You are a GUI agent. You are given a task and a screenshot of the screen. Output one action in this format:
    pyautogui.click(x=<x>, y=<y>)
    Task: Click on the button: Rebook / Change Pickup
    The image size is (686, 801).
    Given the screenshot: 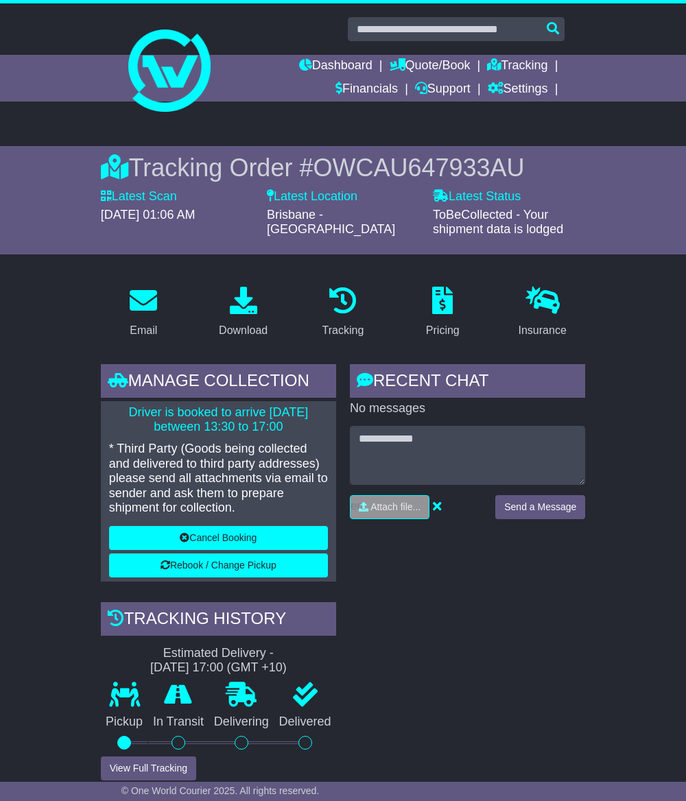 What is the action you would take?
    pyautogui.click(x=218, y=565)
    